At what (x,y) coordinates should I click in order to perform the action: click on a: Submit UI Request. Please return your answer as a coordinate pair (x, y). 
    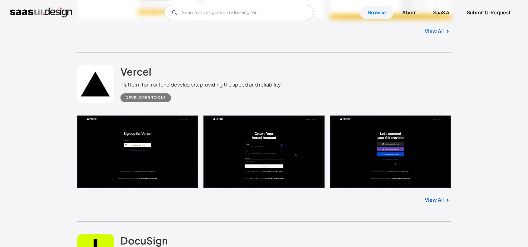
    Looking at the image, I should click on (489, 12).